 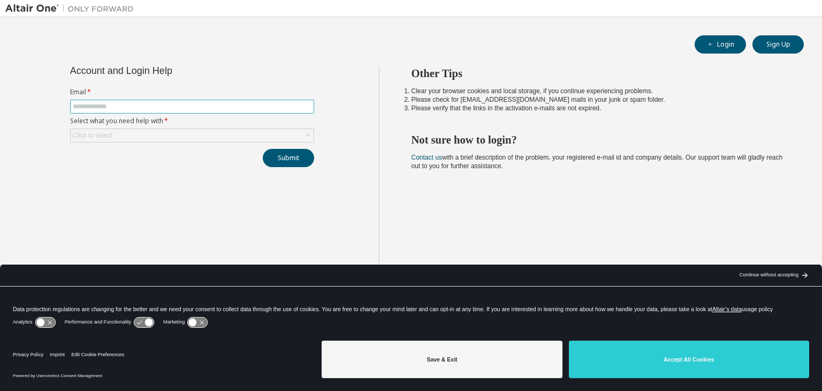 I want to click on a: Contact us, so click(x=426, y=157).